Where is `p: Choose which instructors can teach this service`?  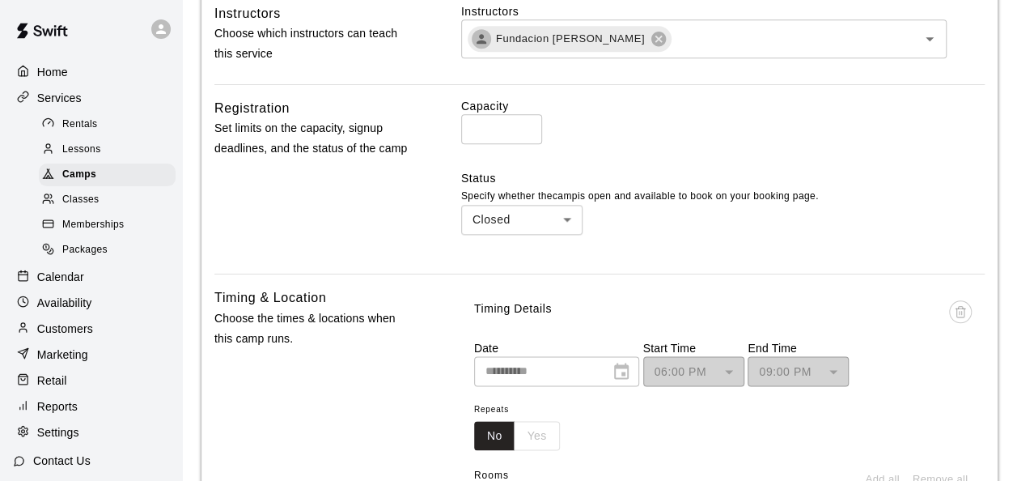
p: Choose which instructors can teach this service is located at coordinates (315, 44).